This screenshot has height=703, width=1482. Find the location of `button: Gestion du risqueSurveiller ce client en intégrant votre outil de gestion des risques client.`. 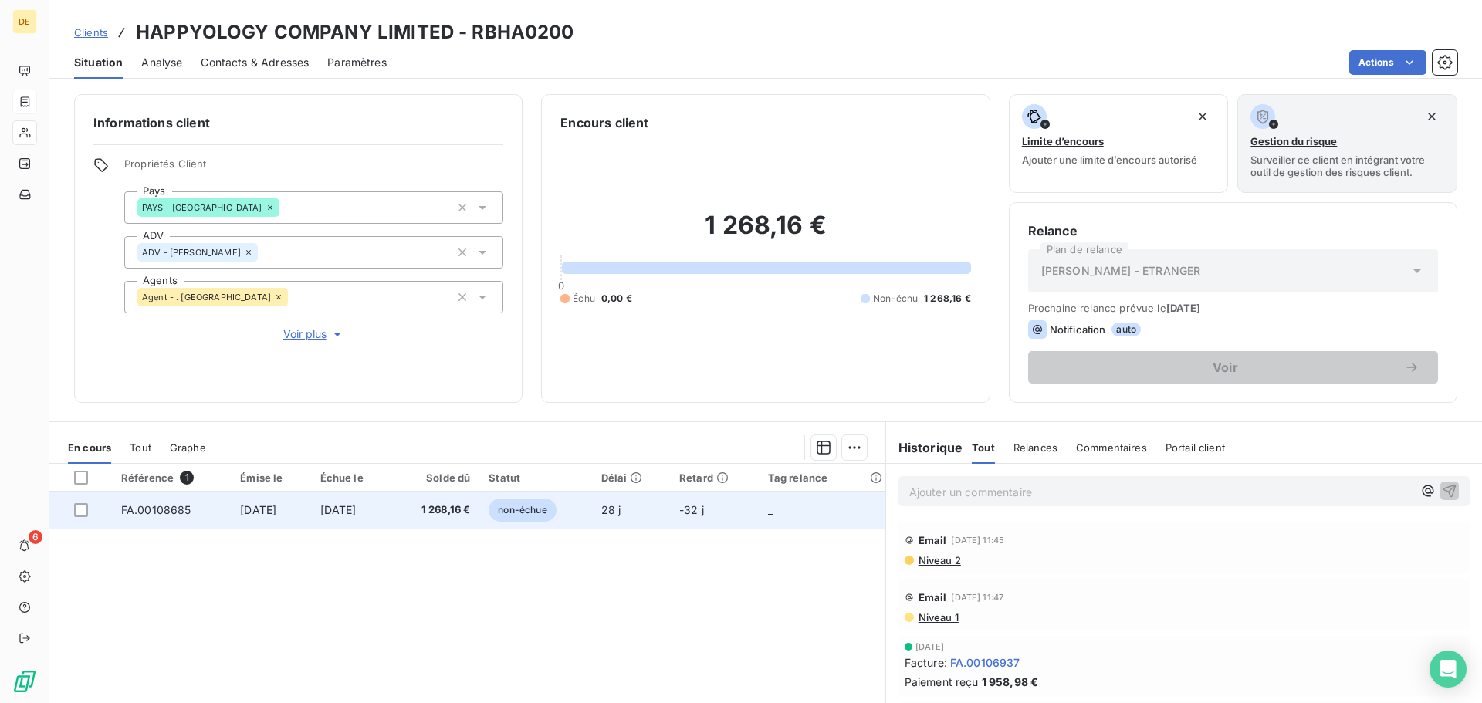

button: Gestion du risqueSurveiller ce client en intégrant votre outil de gestion des risques client. is located at coordinates (1347, 144).